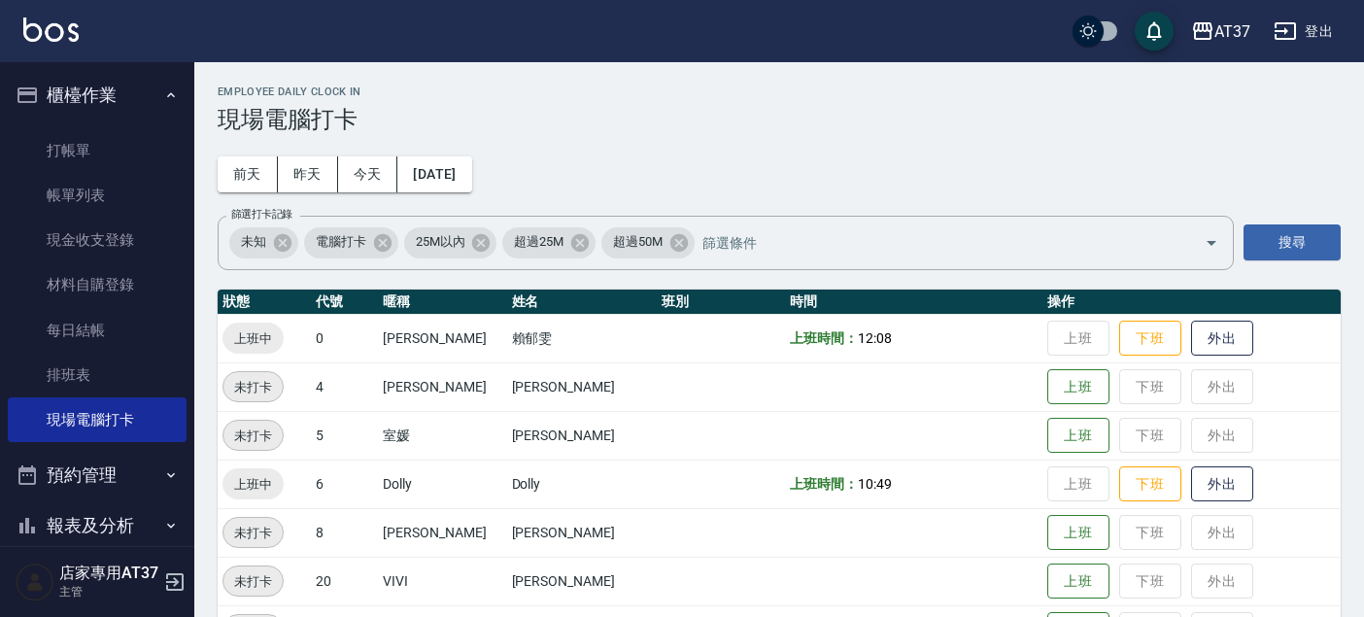 This screenshot has height=617, width=1364. Describe the element at coordinates (97, 240) in the screenshot. I see `a: 現金收支登錄` at that location.